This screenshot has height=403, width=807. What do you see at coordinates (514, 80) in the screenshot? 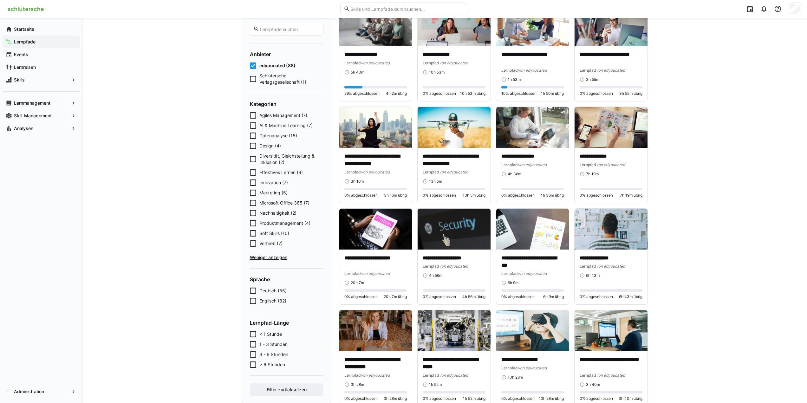
I see `span: 1h 53m` at bounding box center [514, 80].